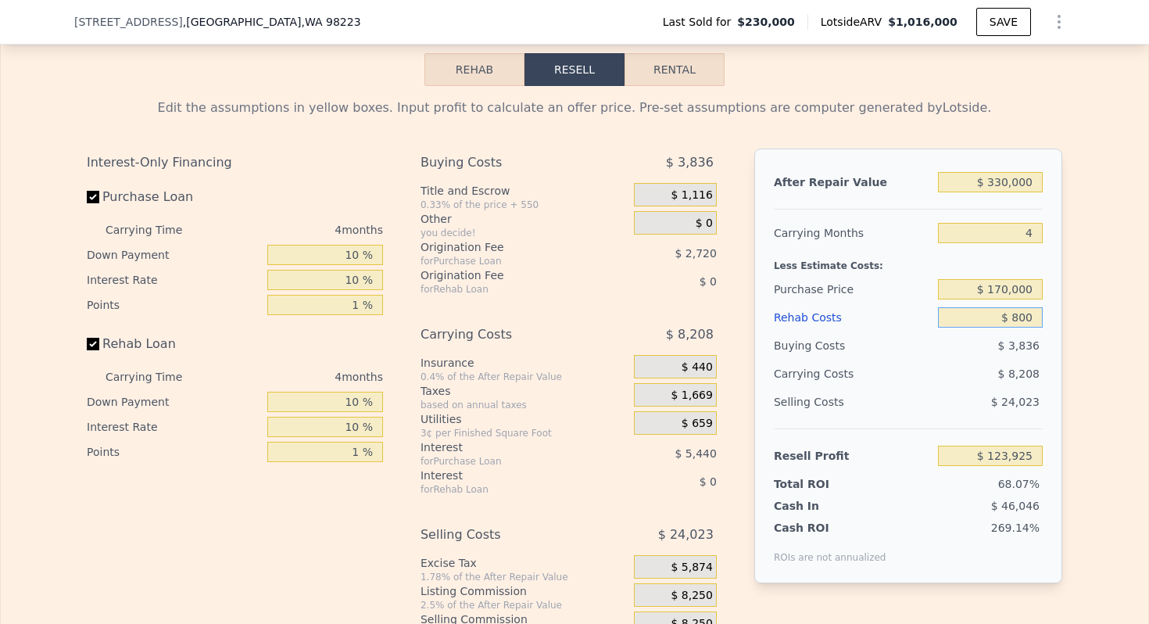  I want to click on div: Taxes, so click(524, 391).